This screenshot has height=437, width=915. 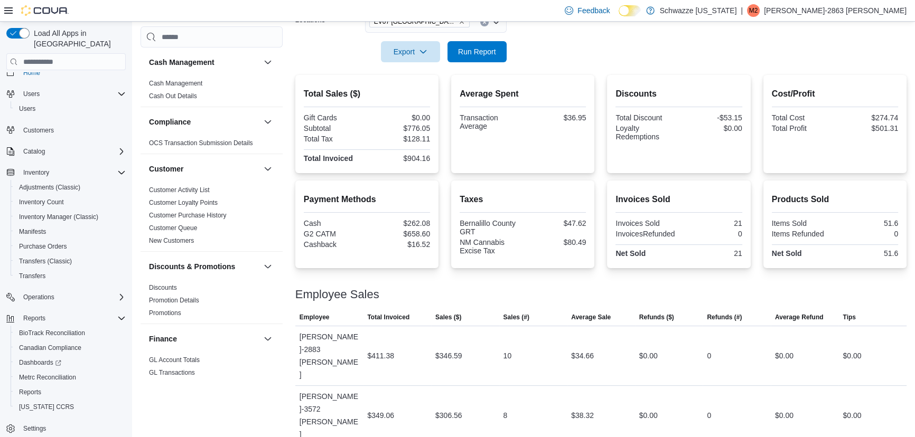 What do you see at coordinates (36, 173) in the screenshot?
I see `button: Inventory` at bounding box center [36, 173].